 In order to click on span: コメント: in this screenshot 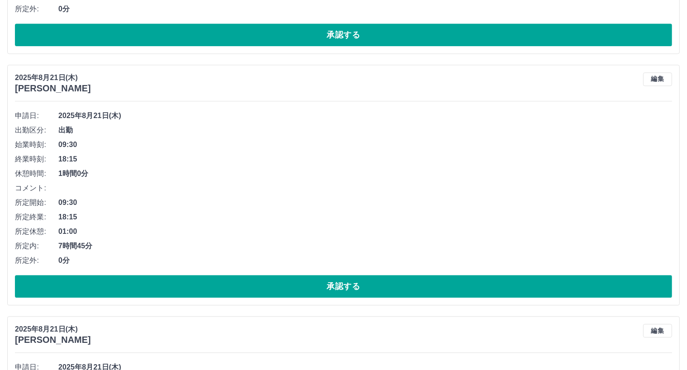, I will do `click(37, 188)`.